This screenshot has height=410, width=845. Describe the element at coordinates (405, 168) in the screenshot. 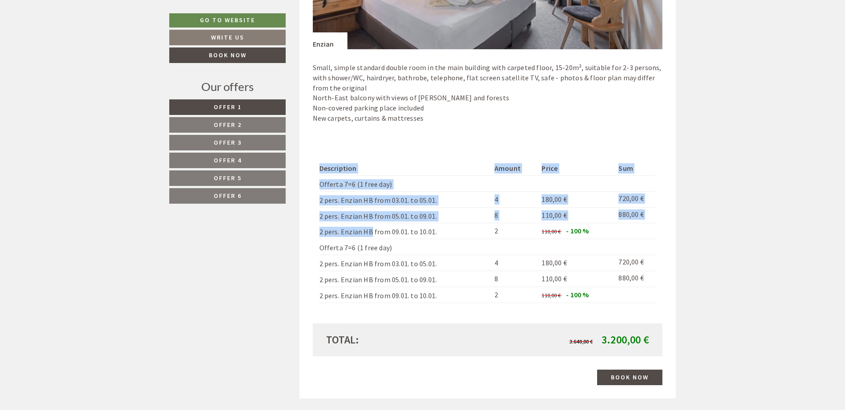

I see `th: Description` at that location.